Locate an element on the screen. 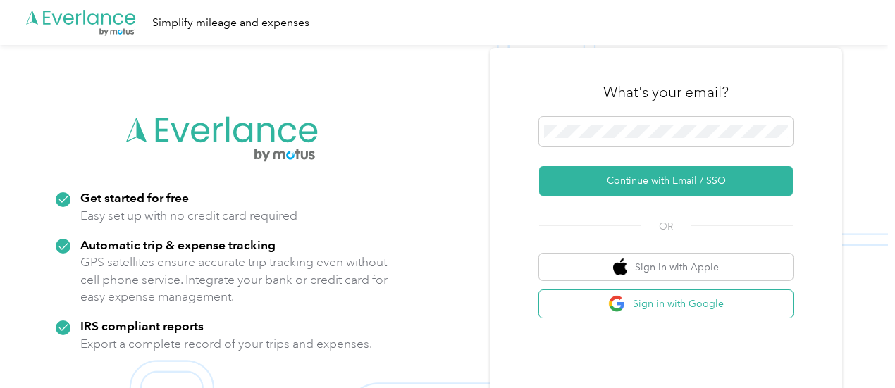  button: google logoSign in with Google is located at coordinates (666, 304).